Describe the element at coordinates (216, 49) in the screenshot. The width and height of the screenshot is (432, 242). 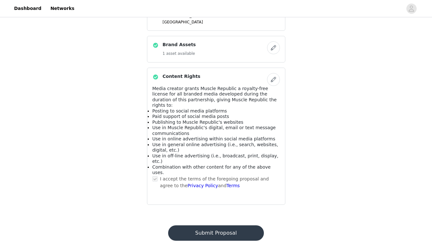
I see `div: Brand Assets` at that location.